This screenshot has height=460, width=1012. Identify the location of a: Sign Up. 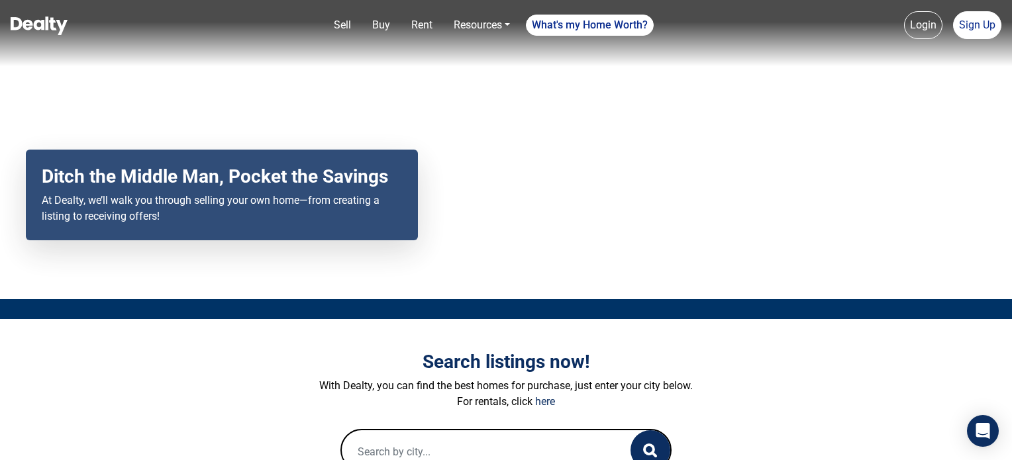
(977, 25).